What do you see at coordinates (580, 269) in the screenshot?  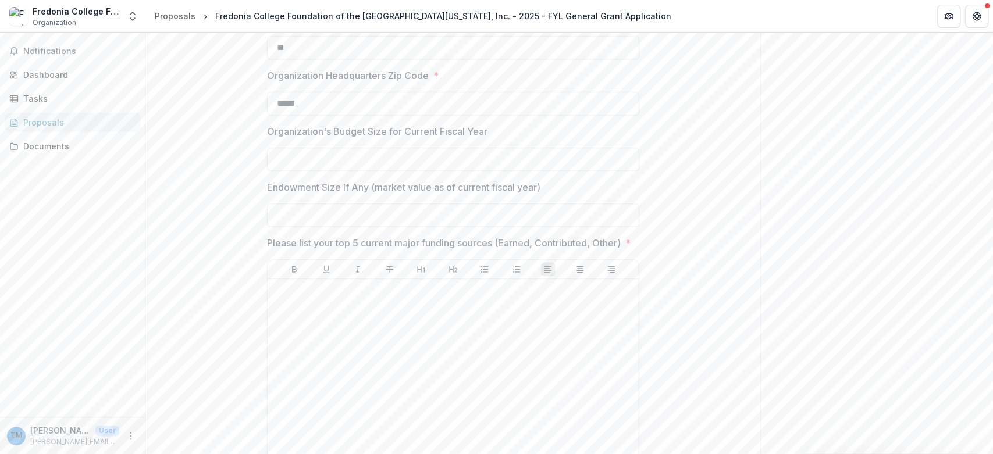 I see `button: Align Center` at bounding box center [580, 269].